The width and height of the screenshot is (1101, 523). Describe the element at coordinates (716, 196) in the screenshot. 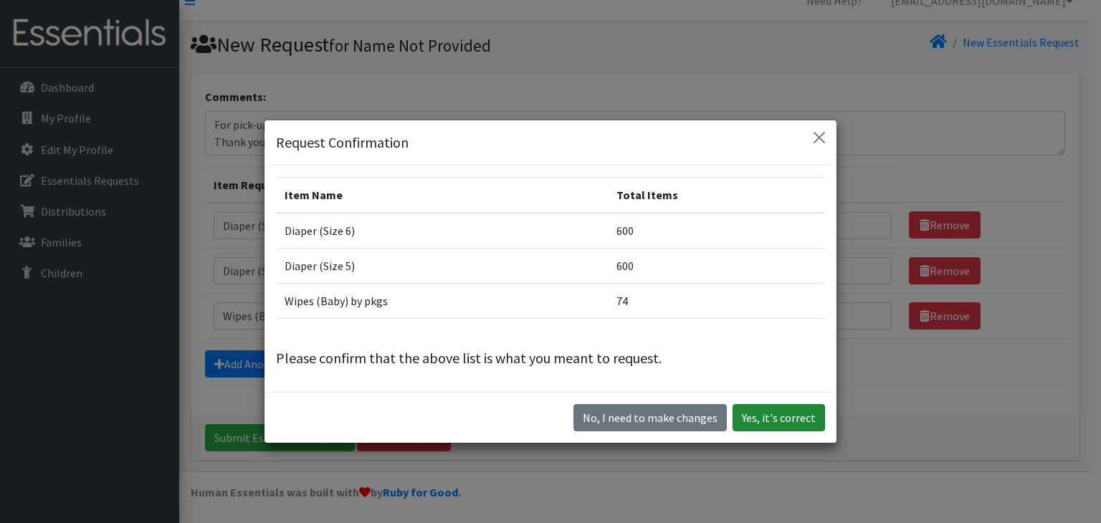

I see `th: Total Items` at that location.